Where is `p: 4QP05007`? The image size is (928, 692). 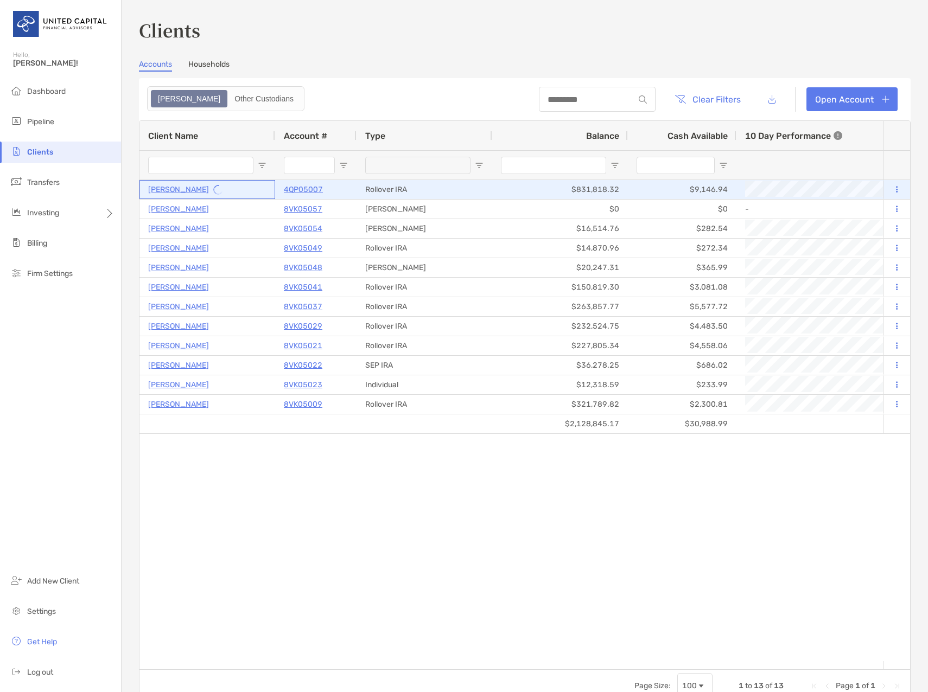
p: 4QP05007 is located at coordinates (303, 189).